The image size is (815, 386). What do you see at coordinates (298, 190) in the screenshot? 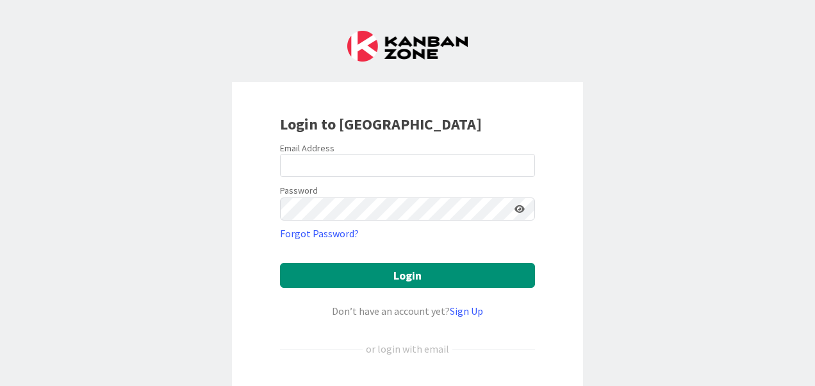
I see `label: Password` at bounding box center [298, 190].